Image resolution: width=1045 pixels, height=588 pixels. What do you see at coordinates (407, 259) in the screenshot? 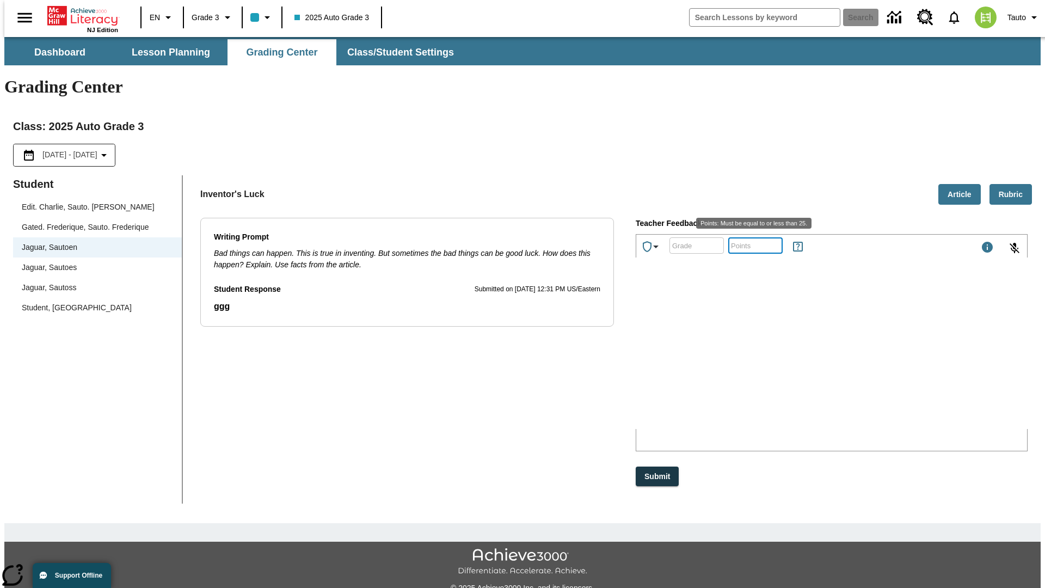
I see `p: Bad things can happen. This is true in inventing. But sometimes the bad things can be good luck. ...` at bounding box center [407, 259].